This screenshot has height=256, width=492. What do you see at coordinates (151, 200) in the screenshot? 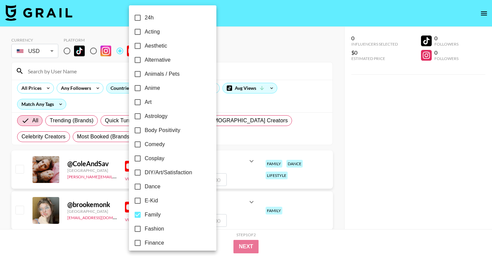
I see `span: E-Kid` at bounding box center [151, 200].